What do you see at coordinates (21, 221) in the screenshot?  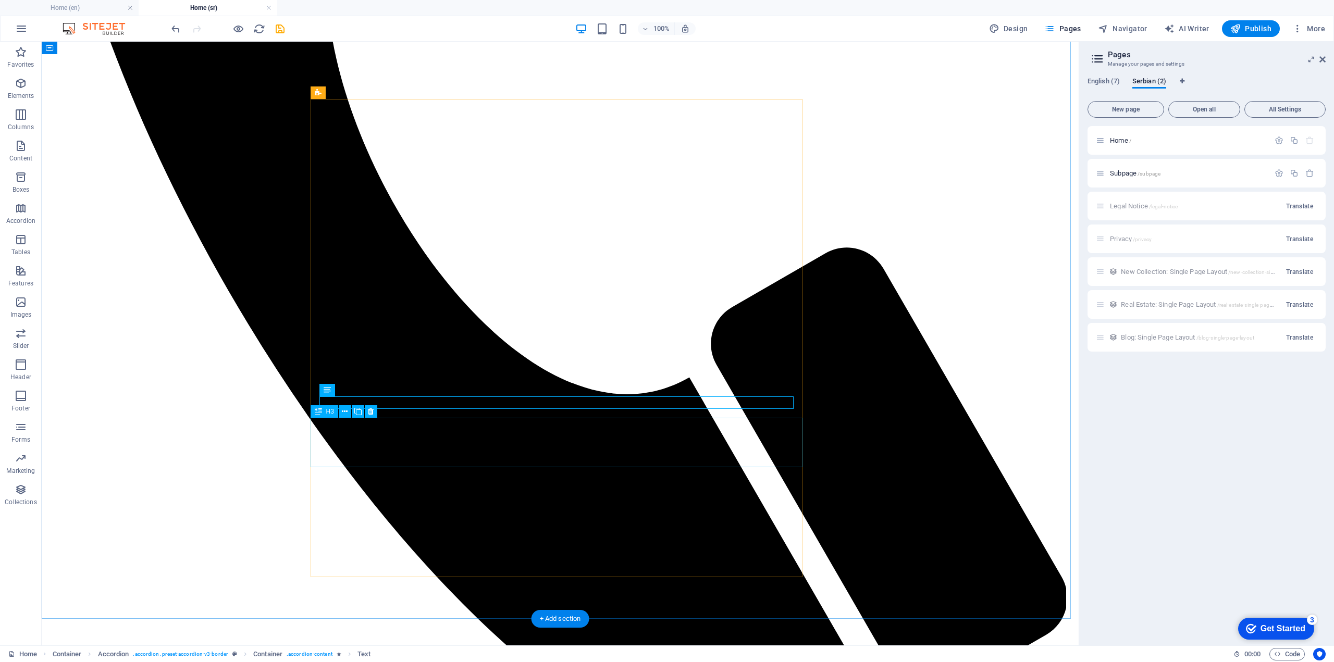 I see `p: Accordion` at bounding box center [21, 221].